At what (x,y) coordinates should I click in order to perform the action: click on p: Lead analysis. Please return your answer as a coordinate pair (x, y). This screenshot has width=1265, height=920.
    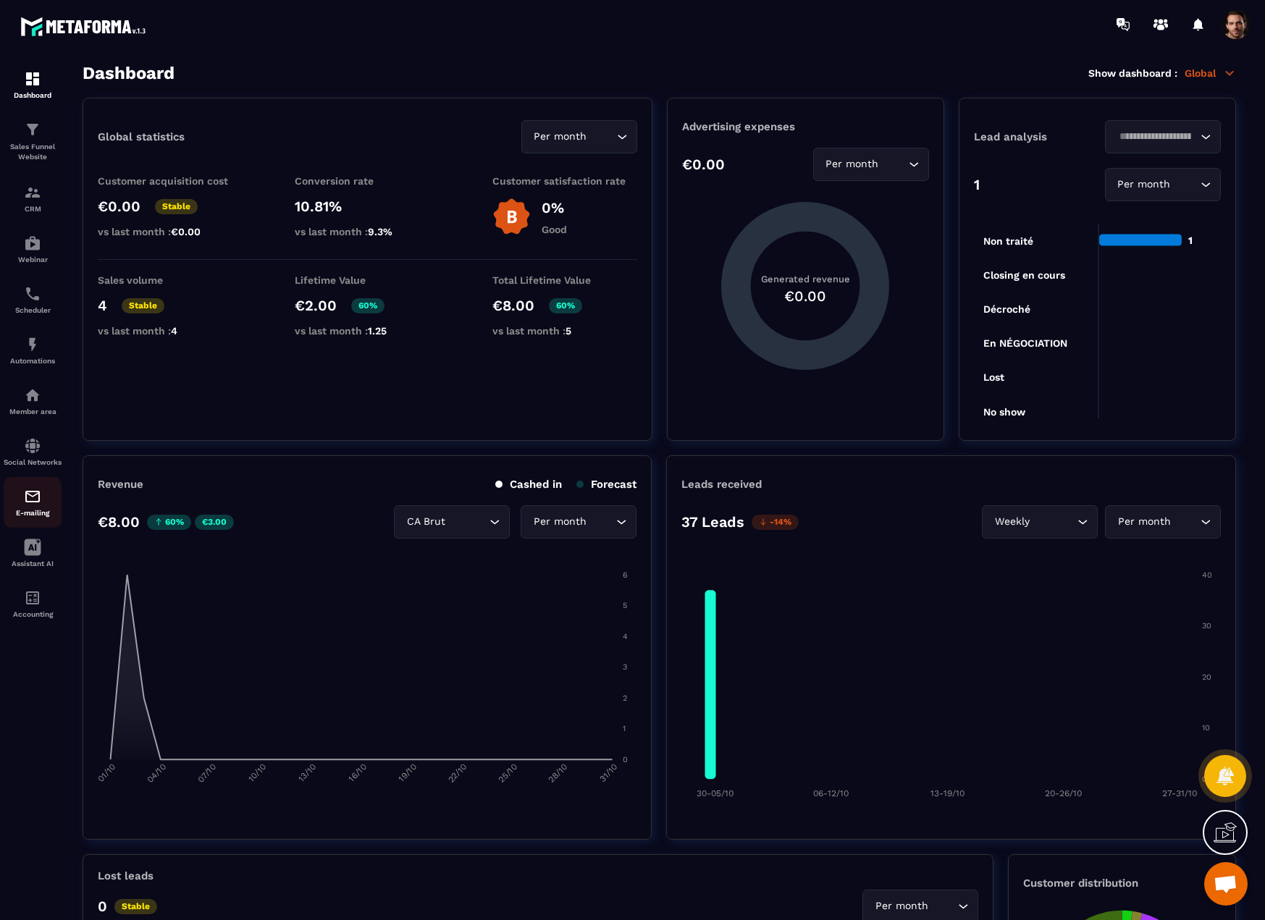
    Looking at the image, I should click on (1036, 137).